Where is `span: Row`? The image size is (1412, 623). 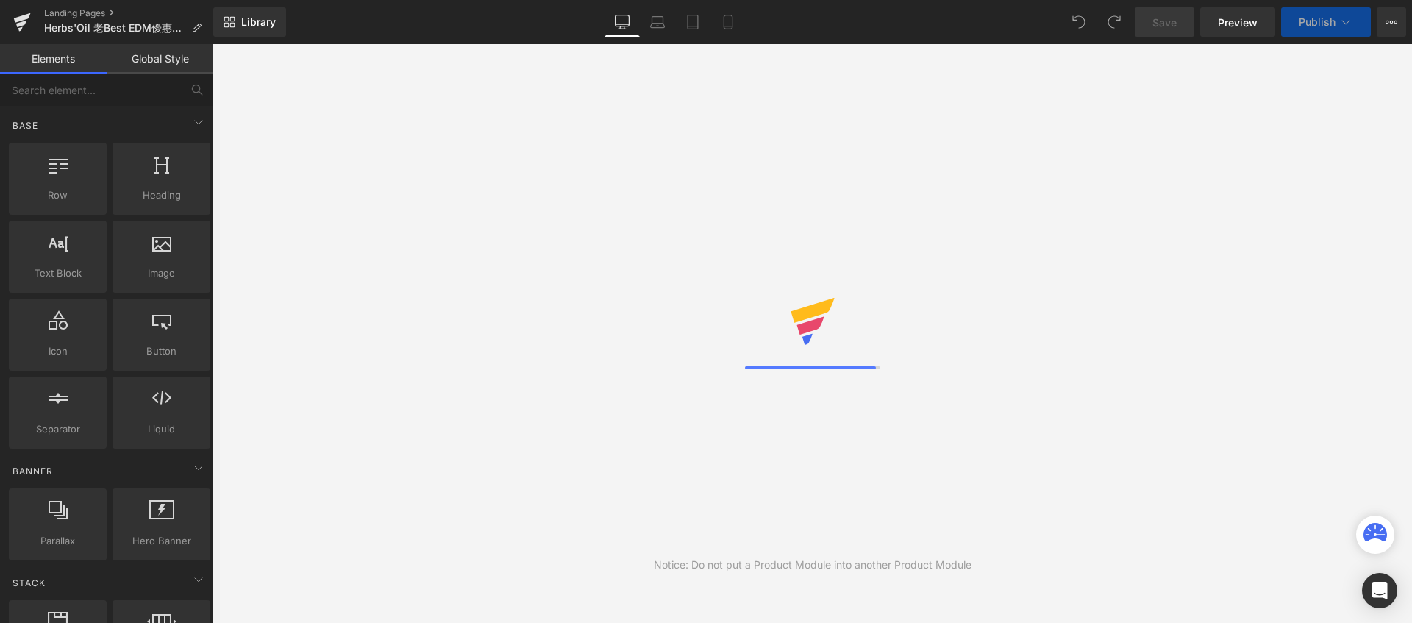
span: Row is located at coordinates (57, 195).